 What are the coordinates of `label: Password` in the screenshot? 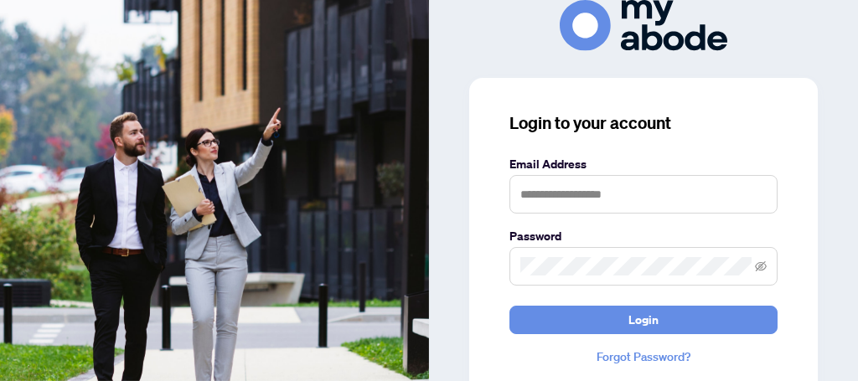 It's located at (644, 236).